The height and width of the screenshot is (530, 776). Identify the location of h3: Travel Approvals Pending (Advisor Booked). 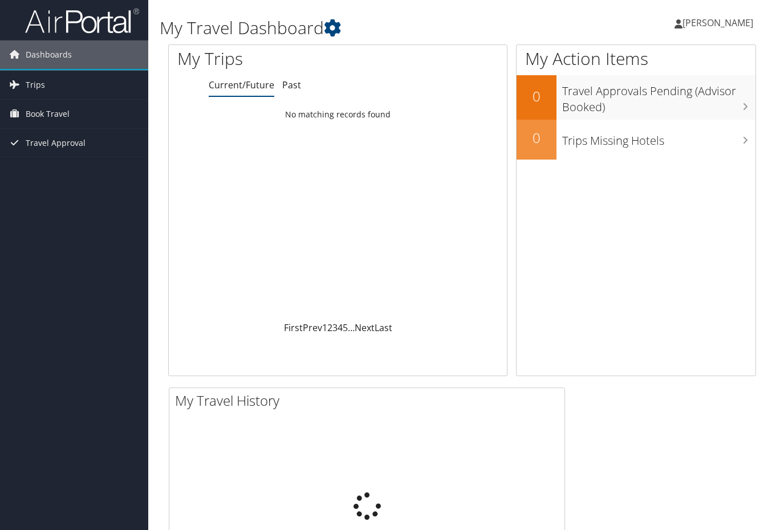
(658, 96).